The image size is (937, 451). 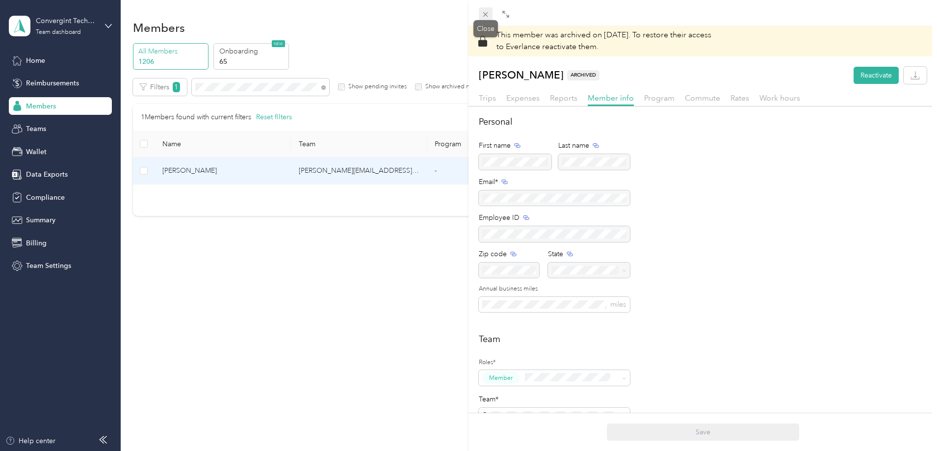 What do you see at coordinates (488, 181) in the screenshot?
I see `span: Email*` at bounding box center [488, 181].